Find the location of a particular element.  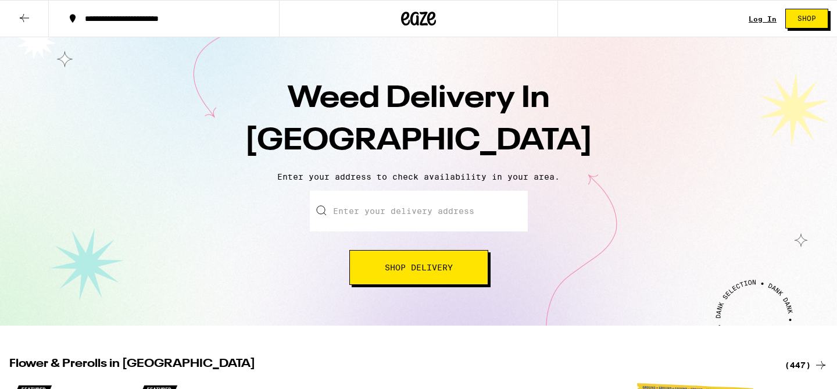

p: Enter your address to check availability in your area. is located at coordinates (419, 177).